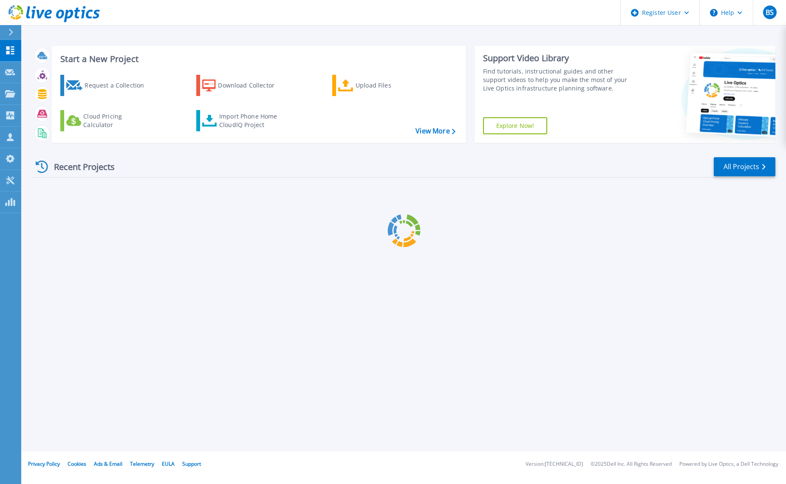  What do you see at coordinates (108, 463) in the screenshot?
I see `a: Ads & Email` at bounding box center [108, 463].